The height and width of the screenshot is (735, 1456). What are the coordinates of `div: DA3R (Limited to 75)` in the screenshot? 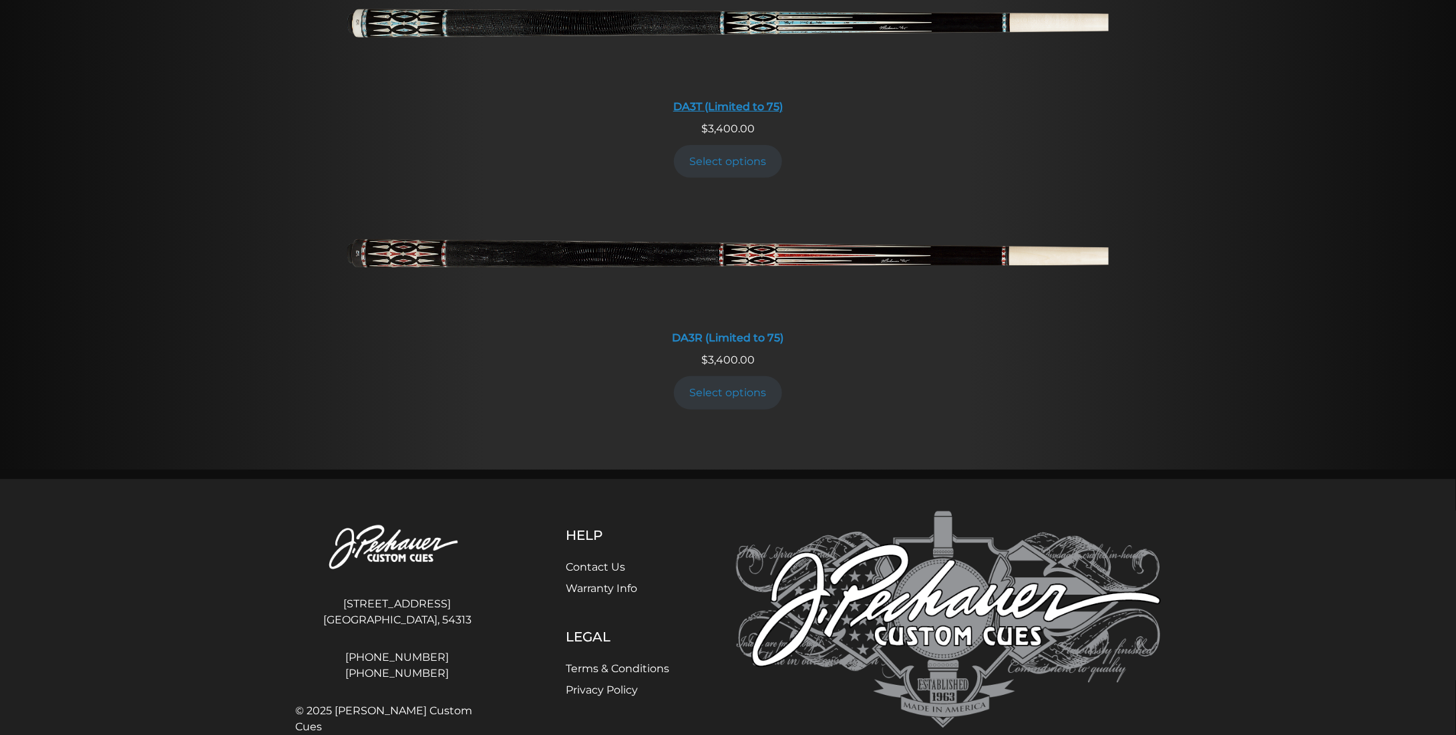 It's located at (728, 337).